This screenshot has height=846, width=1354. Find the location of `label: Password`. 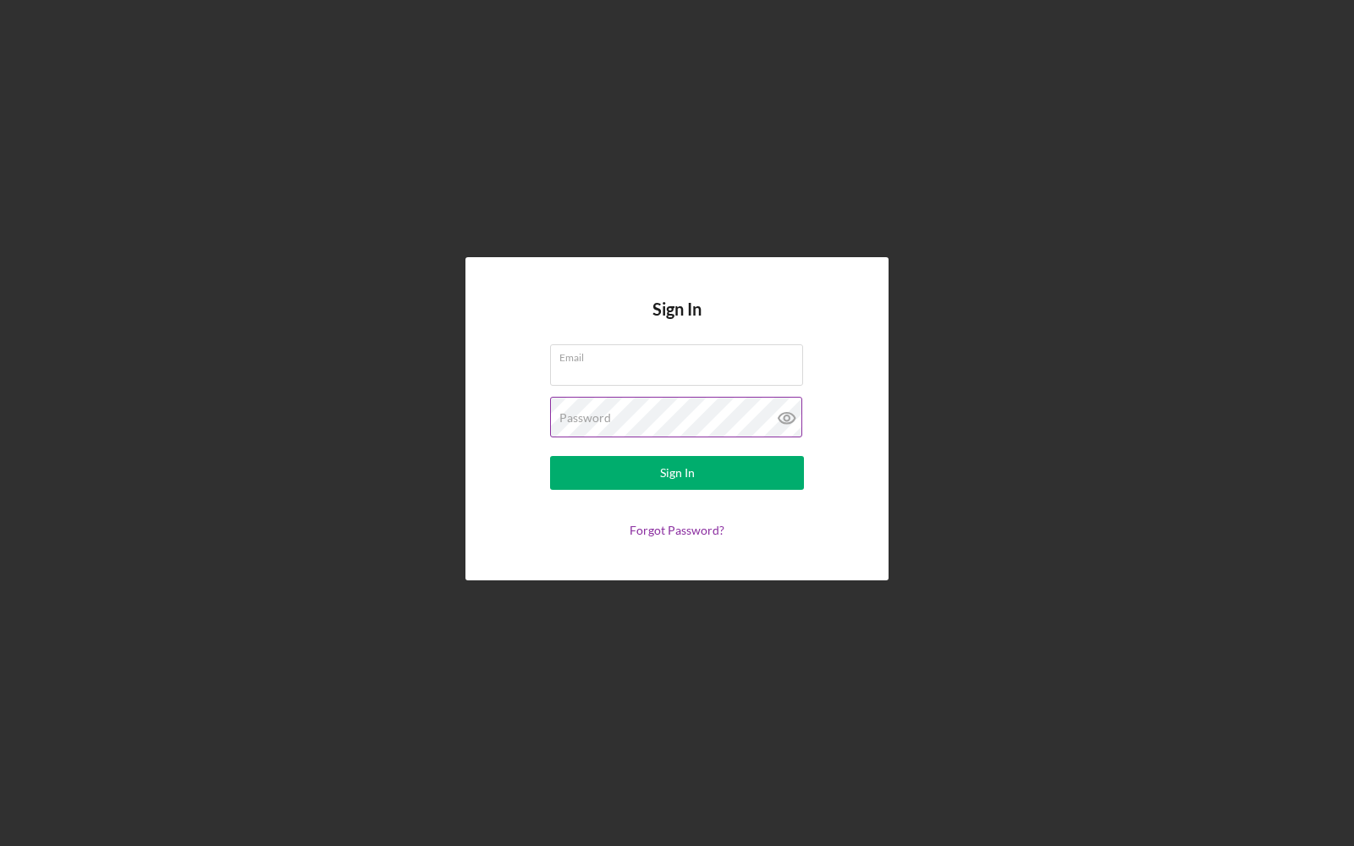

label: Password is located at coordinates (585, 418).